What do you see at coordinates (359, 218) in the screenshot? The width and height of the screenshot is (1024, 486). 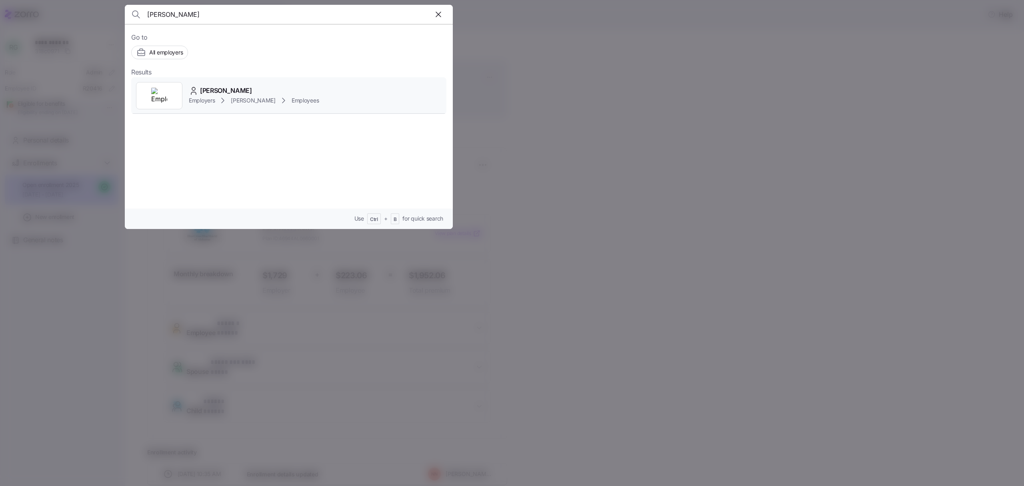 I see `span: Use` at bounding box center [359, 218].